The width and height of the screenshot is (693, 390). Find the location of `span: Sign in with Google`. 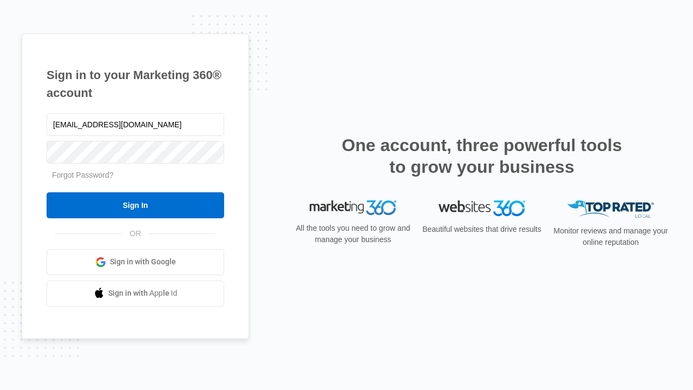

span: Sign in with Google is located at coordinates (143, 262).